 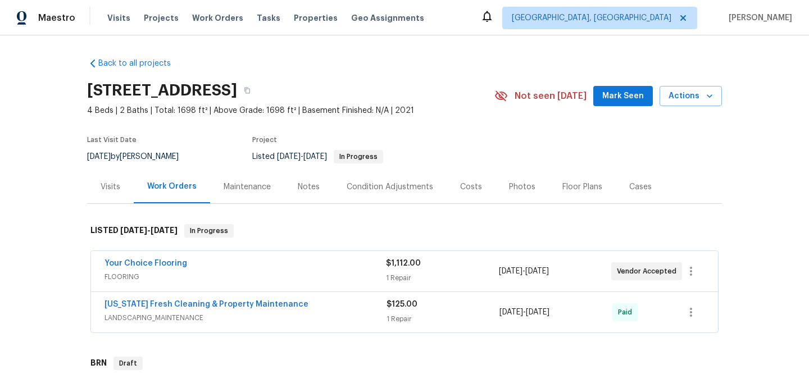 What do you see at coordinates (522, 187) in the screenshot?
I see `div: Photos` at bounding box center [522, 187].